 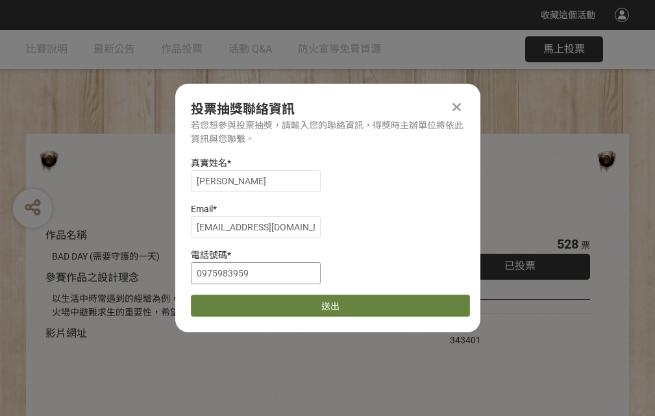 I want to click on a: 防火宣導免費資源, so click(x=339, y=49).